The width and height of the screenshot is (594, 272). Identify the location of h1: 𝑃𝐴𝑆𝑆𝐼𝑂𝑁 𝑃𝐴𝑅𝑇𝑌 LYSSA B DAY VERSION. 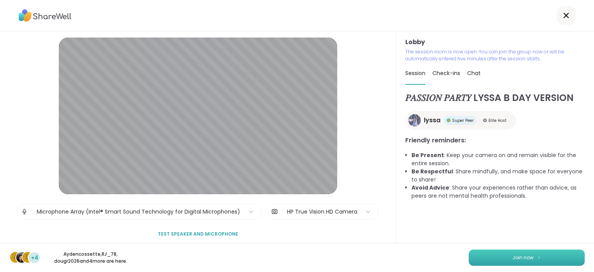
(495, 98).